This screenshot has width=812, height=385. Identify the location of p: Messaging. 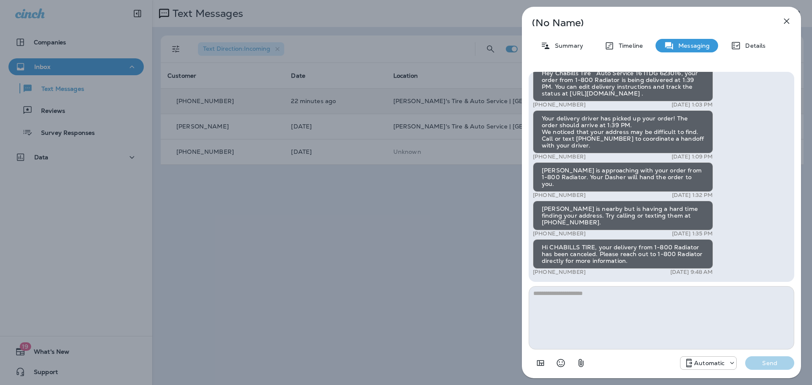
(692, 46).